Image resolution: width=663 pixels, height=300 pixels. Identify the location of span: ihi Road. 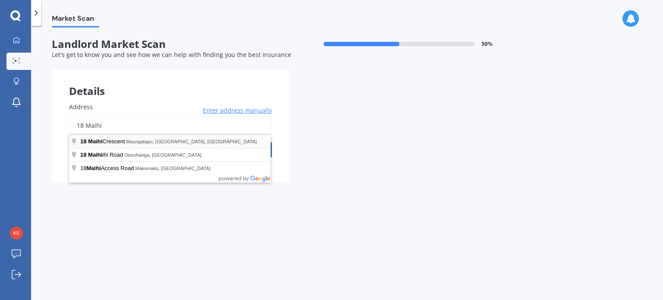
(102, 155).